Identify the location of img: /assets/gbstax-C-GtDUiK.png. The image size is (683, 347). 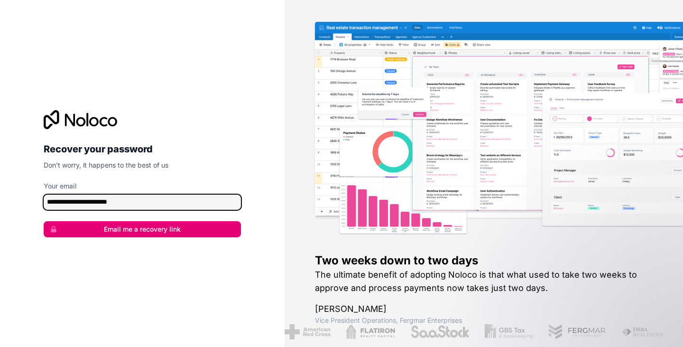
(508, 332).